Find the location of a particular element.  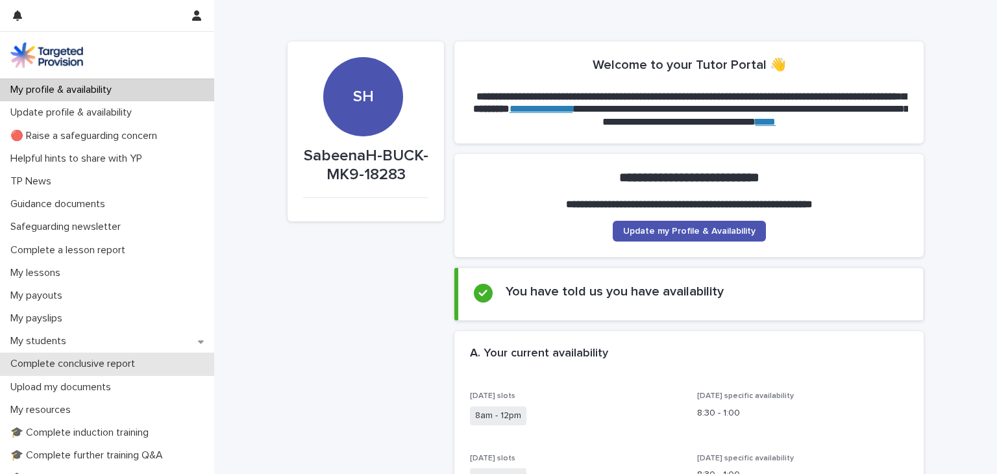

div: SH is located at coordinates (363, 57).